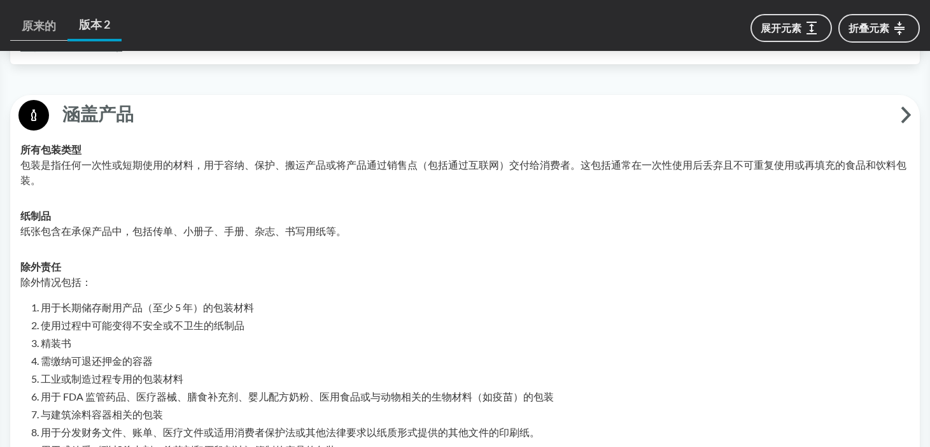  What do you see at coordinates (41, 266) in the screenshot?
I see `font: 除外责任` at bounding box center [41, 266].